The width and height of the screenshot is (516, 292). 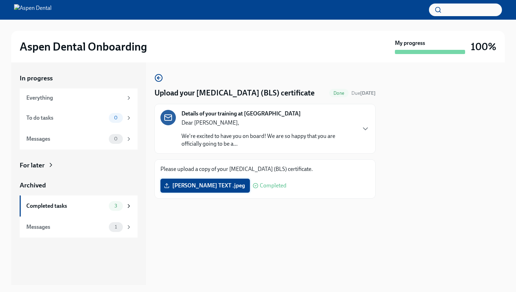 What do you see at coordinates (339, 93) in the screenshot?
I see `span: Done` at bounding box center [339, 93].